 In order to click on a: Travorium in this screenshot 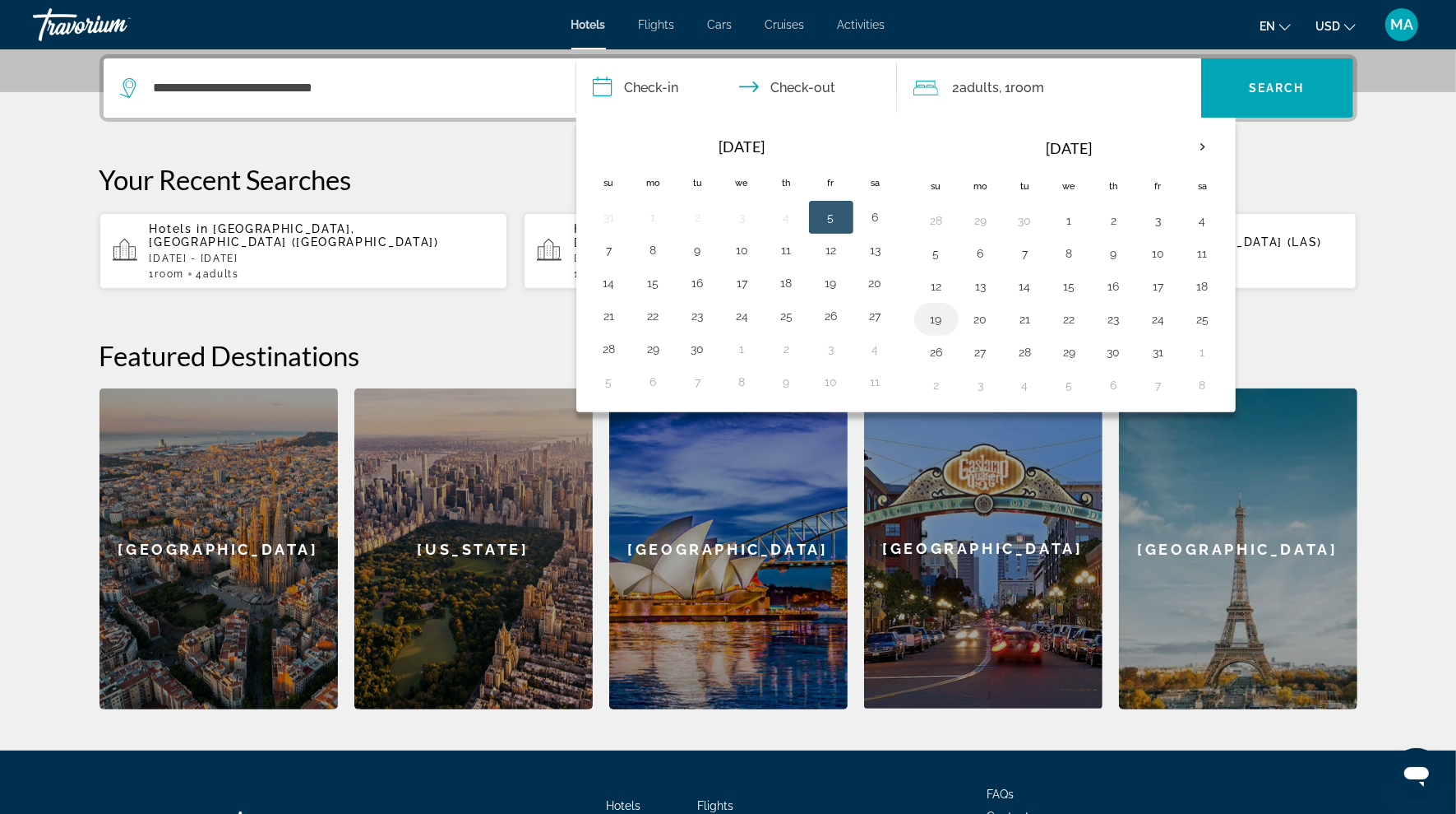, I will do `click(115, 24)`.